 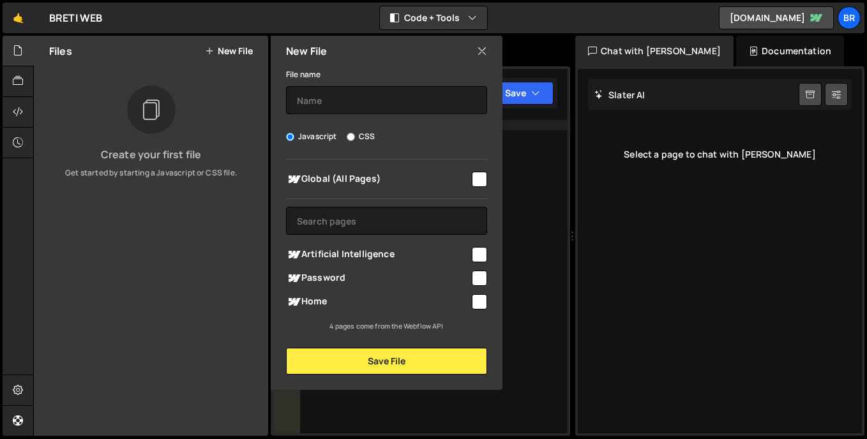 What do you see at coordinates (849, 18) in the screenshot?
I see `div: BR` at bounding box center [849, 18].